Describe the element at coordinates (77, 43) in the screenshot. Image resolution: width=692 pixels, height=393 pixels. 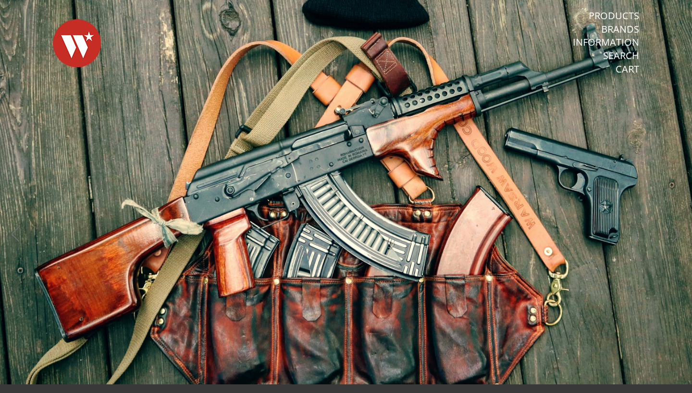
I see `img: Warsaw Wood Co.` at that location.